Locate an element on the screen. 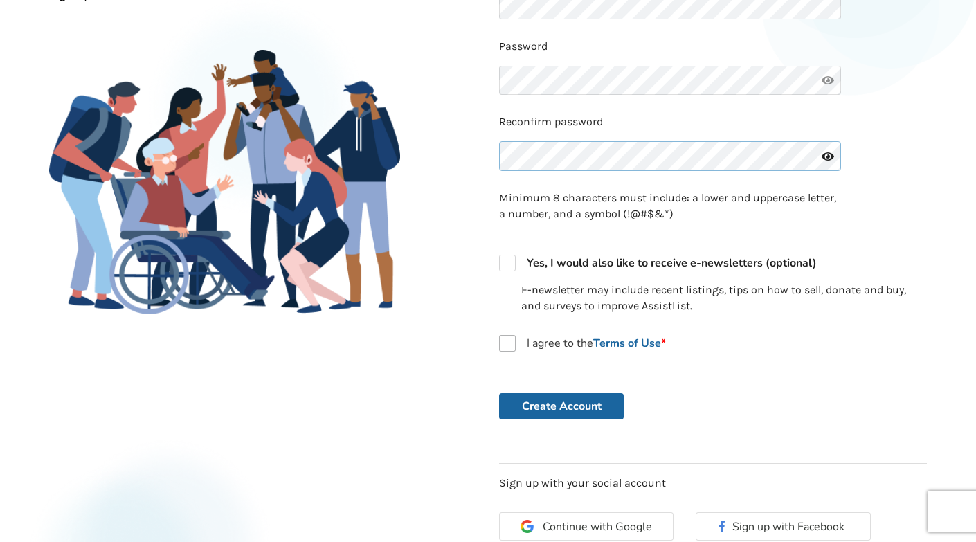 The height and width of the screenshot is (542, 976). img: Google Icon is located at coordinates (527, 526).